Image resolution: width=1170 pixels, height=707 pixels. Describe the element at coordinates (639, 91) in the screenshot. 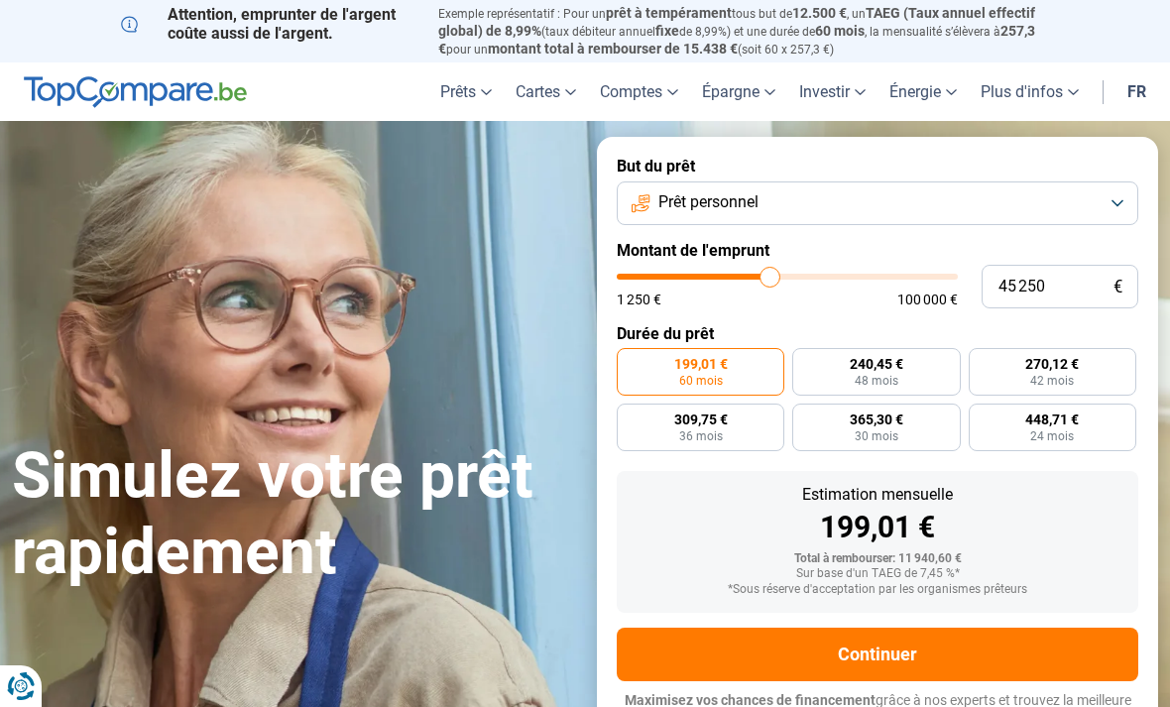

I see `a: Comptes` at that location.